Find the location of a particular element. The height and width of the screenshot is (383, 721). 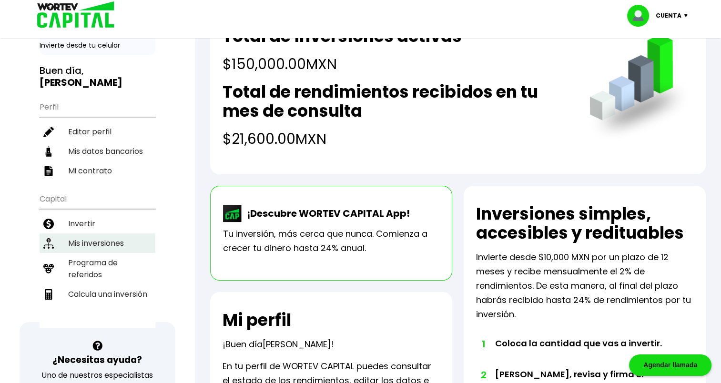

div: Agendar llamada is located at coordinates (670, 365).